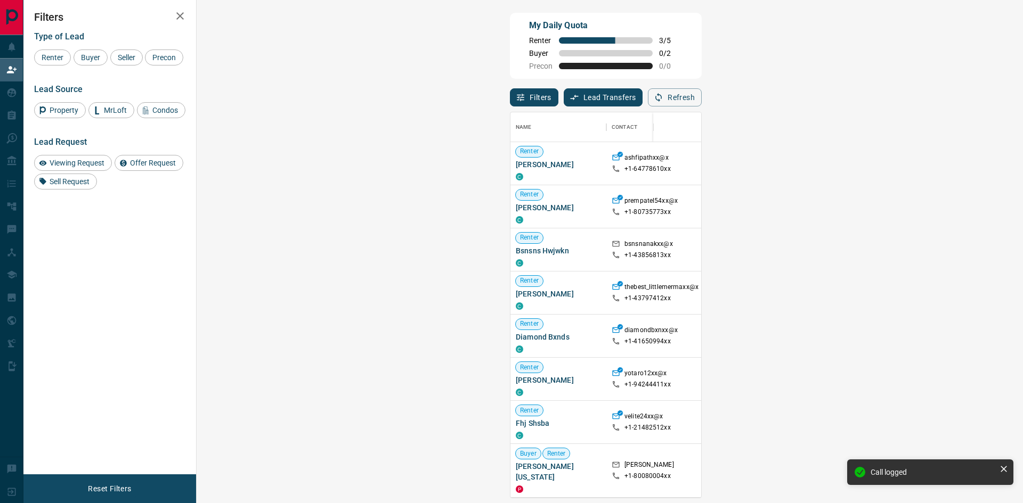 The image size is (1023, 503). Describe the element at coordinates (647, 385) in the screenshot. I see `p: +1- 94244411xx` at that location.